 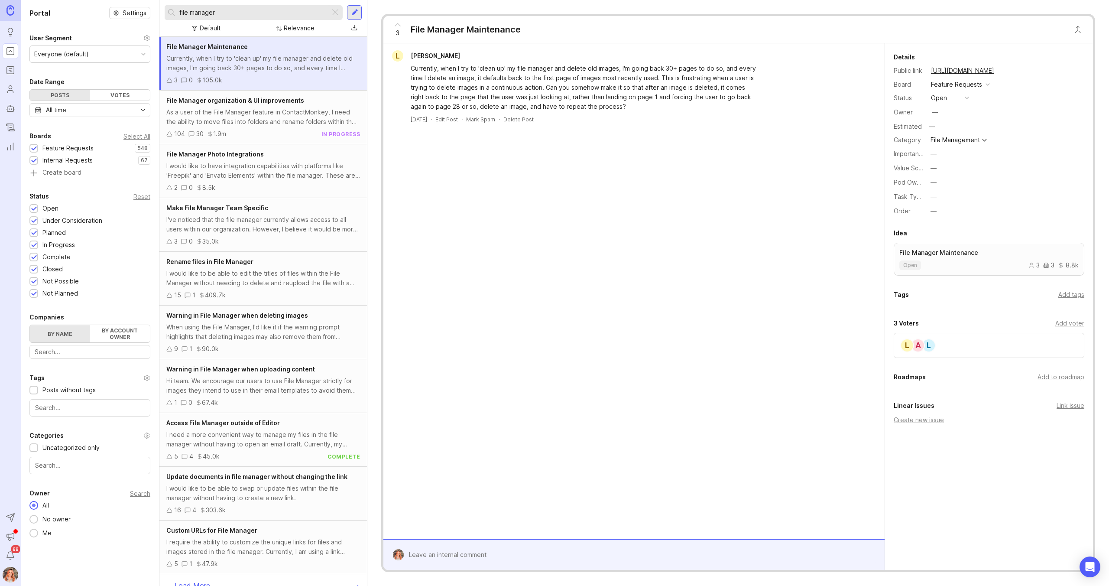 What do you see at coordinates (10, 70) in the screenshot?
I see `a: Roadmaps` at bounding box center [10, 70].